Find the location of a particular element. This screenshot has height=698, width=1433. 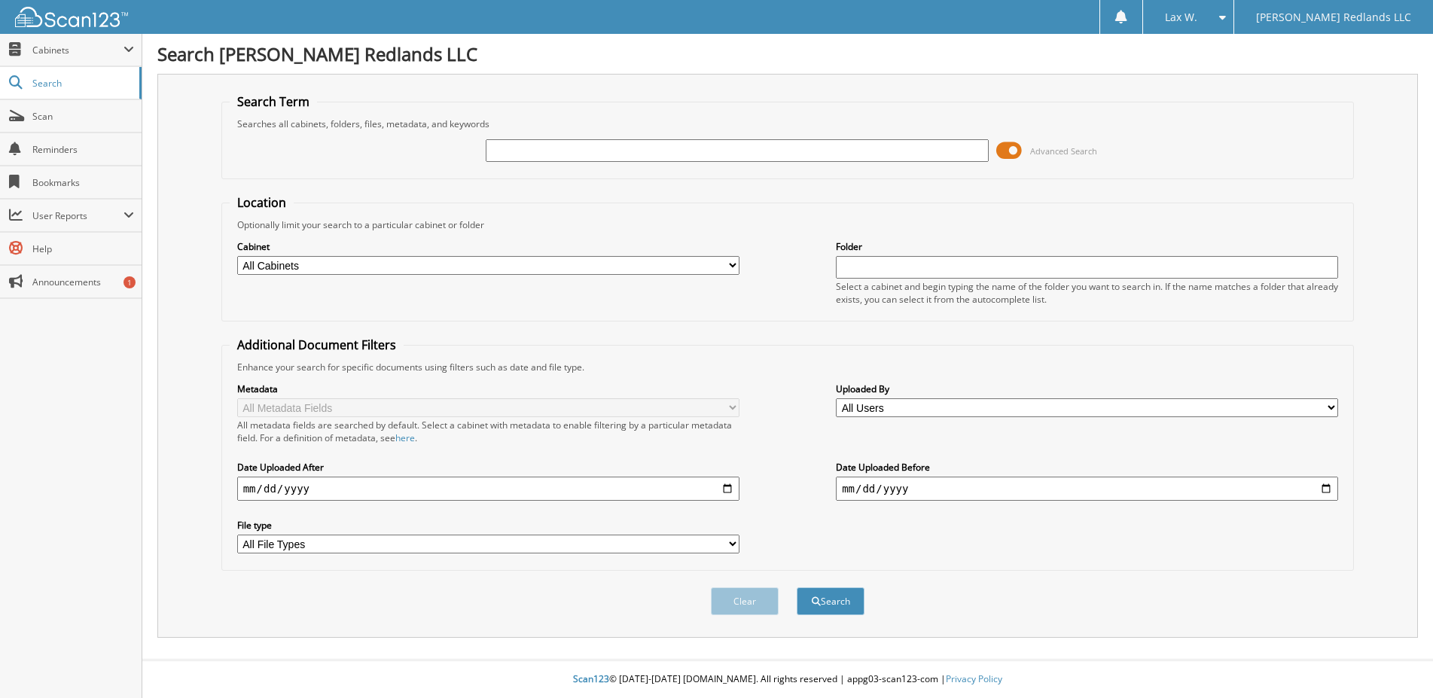

span: Reminders is located at coordinates (83, 149).